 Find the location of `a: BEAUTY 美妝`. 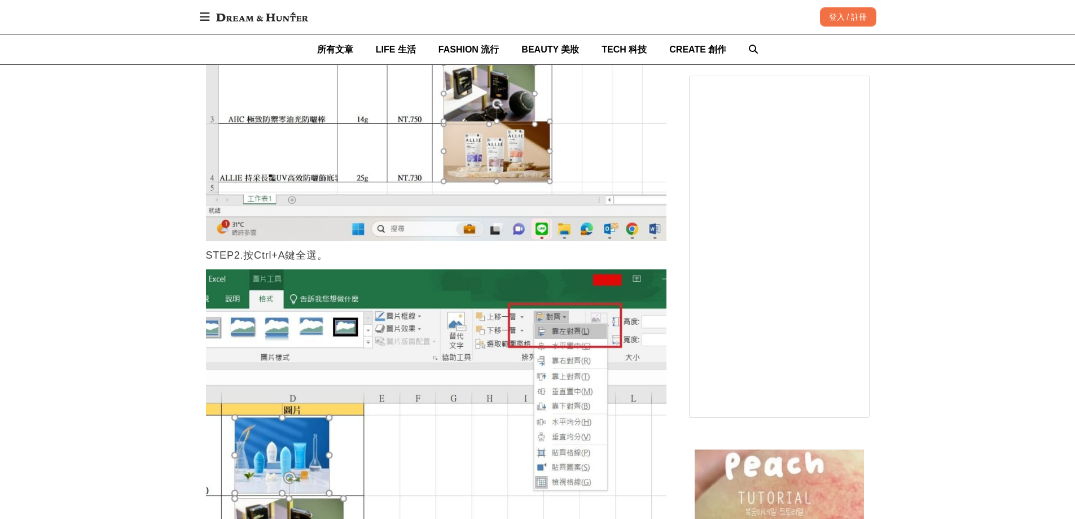

a: BEAUTY 美妝 is located at coordinates (550, 49).